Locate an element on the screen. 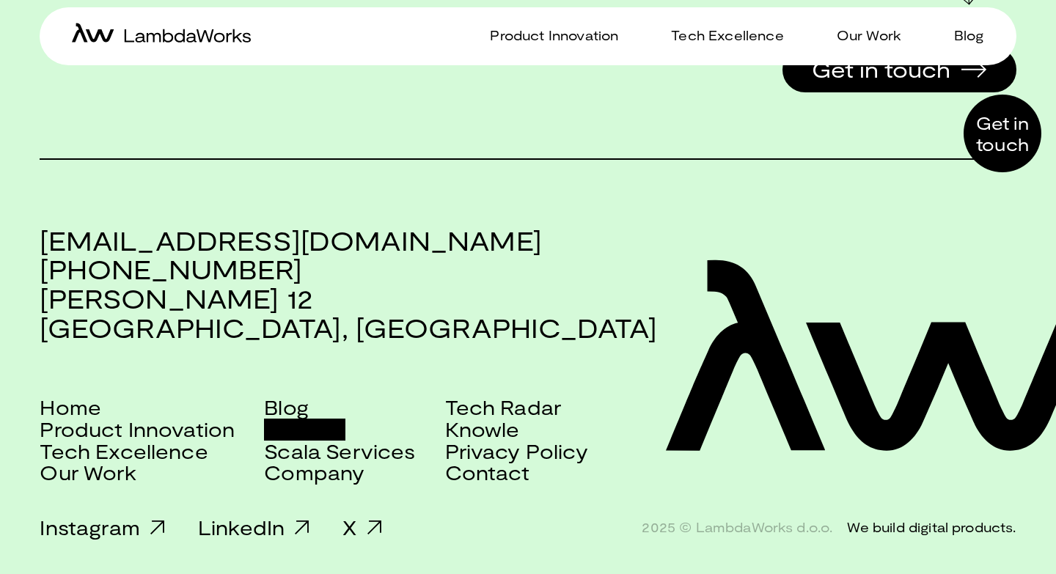  span: Get in touch is located at coordinates (880, 69).